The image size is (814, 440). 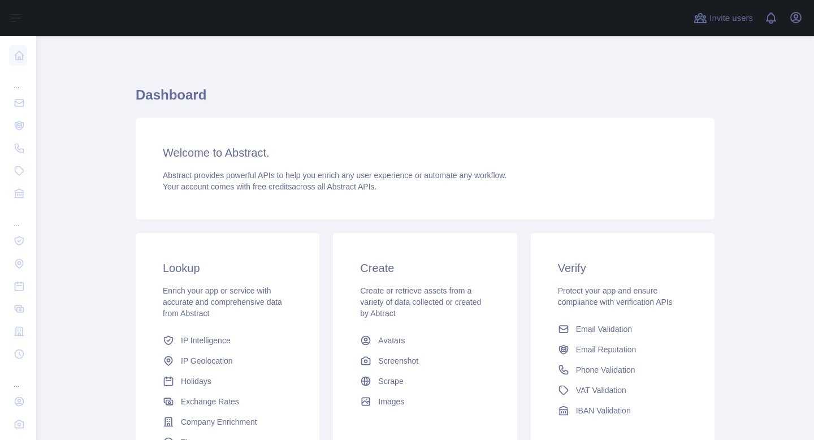 What do you see at coordinates (227, 340) in the screenshot?
I see `a: IP Intelligence` at bounding box center [227, 340].